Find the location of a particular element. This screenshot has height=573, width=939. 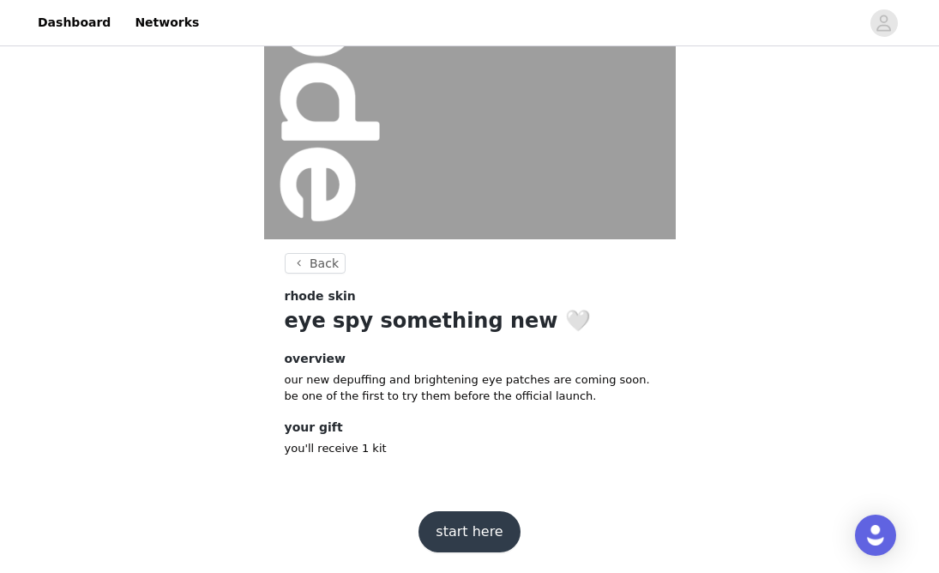

h1: eye spy something new 🤍 is located at coordinates (470, 321).